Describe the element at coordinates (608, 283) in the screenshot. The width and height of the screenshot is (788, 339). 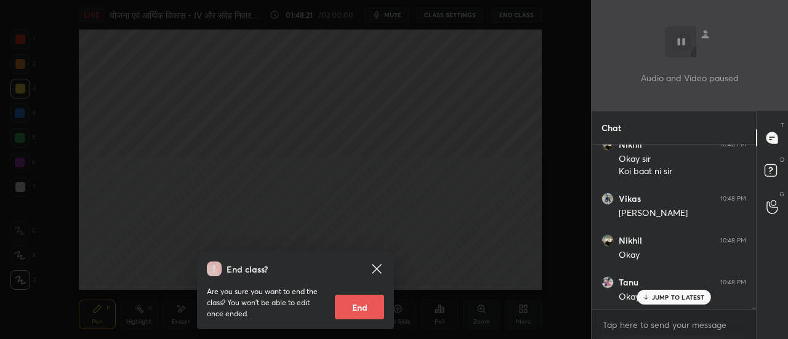
I see `img: 478c5cd0147d4935a8fd3440402768a5.jpg` at that location.